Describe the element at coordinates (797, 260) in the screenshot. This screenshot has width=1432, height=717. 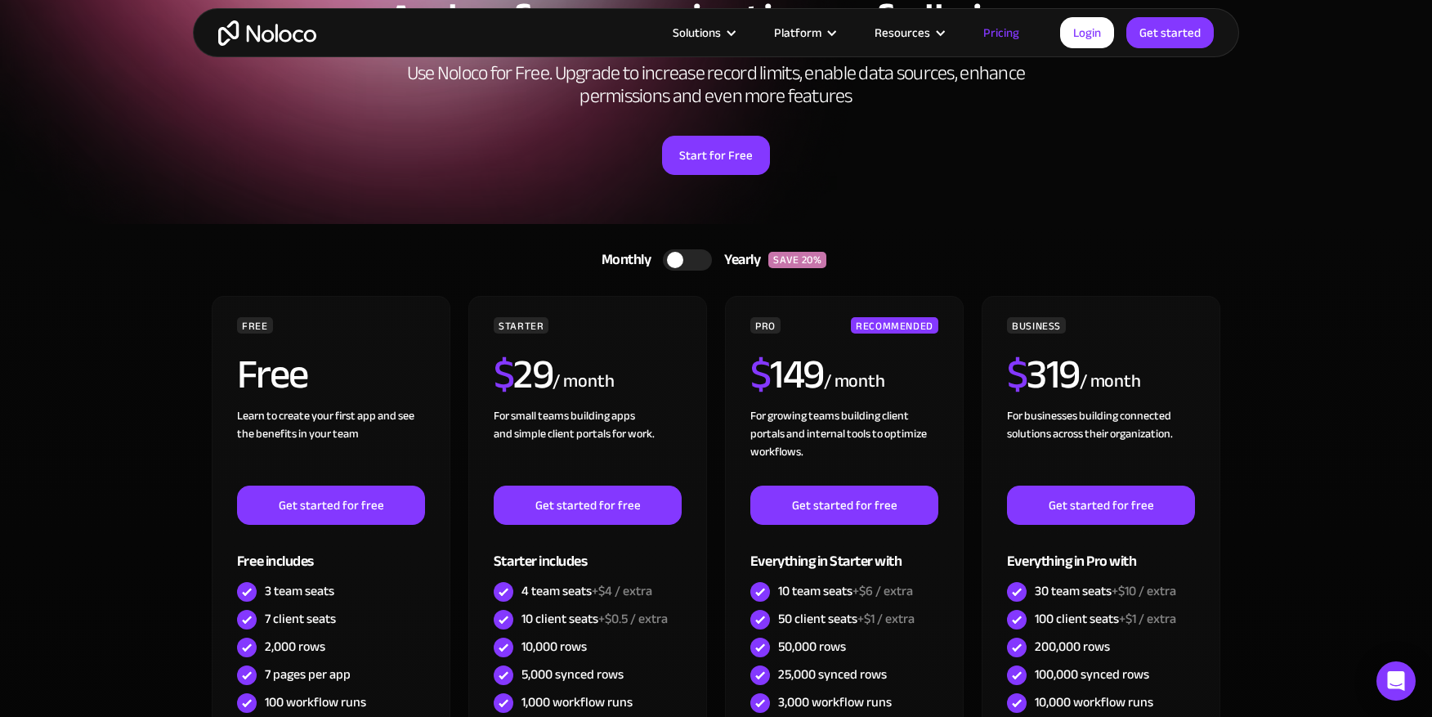
I see `div: SAVE 20%` at that location.